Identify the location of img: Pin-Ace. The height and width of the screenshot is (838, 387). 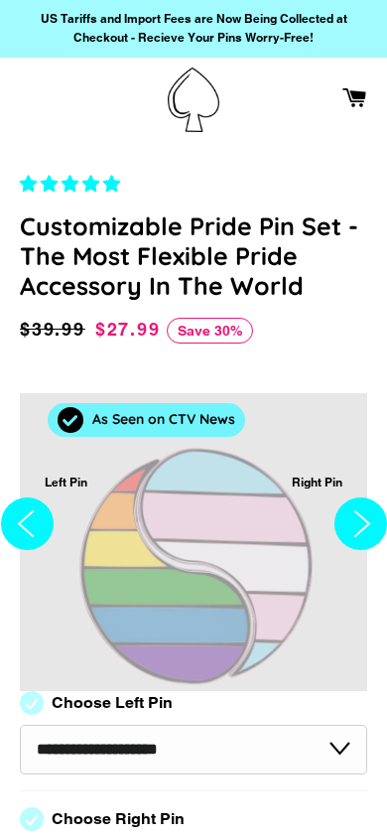
(194, 99).